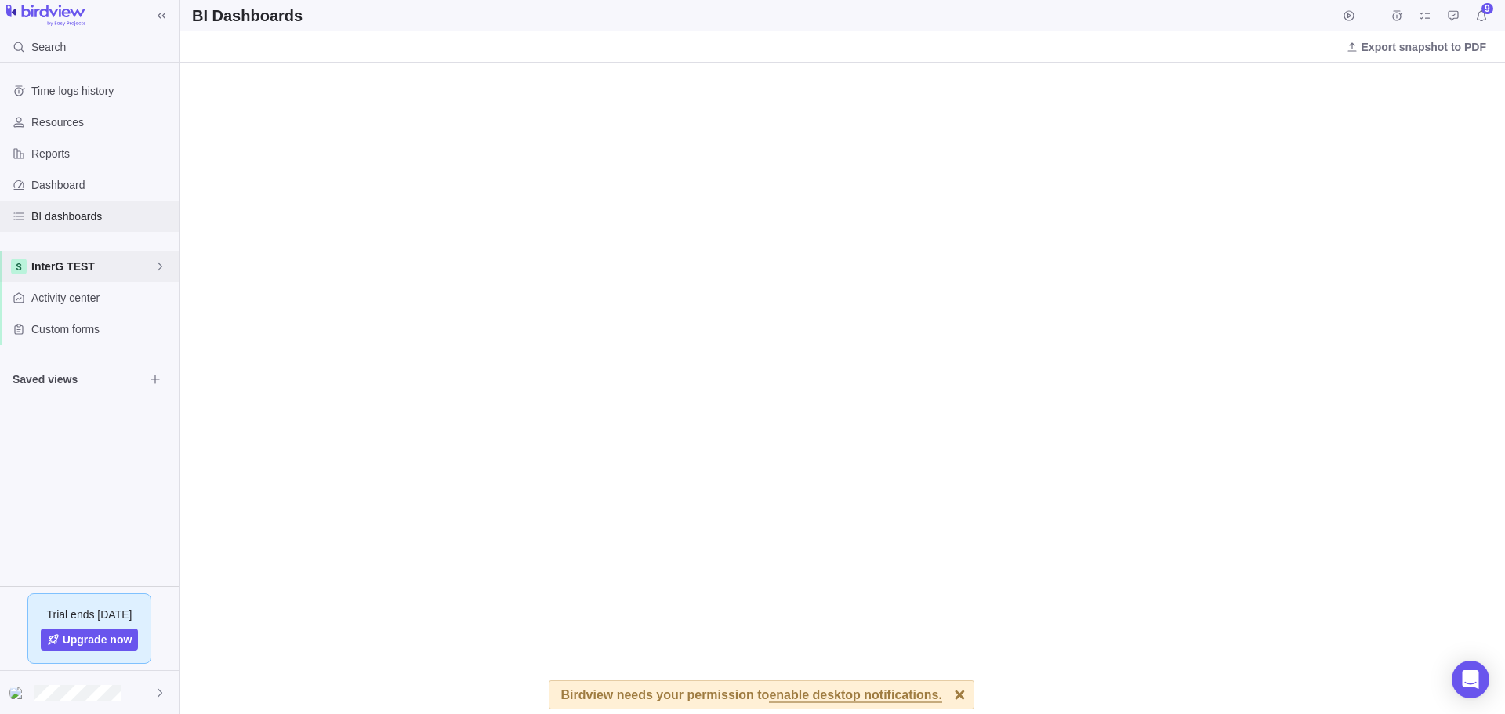  What do you see at coordinates (155, 379) in the screenshot?
I see `span: Browse views` at bounding box center [155, 379].